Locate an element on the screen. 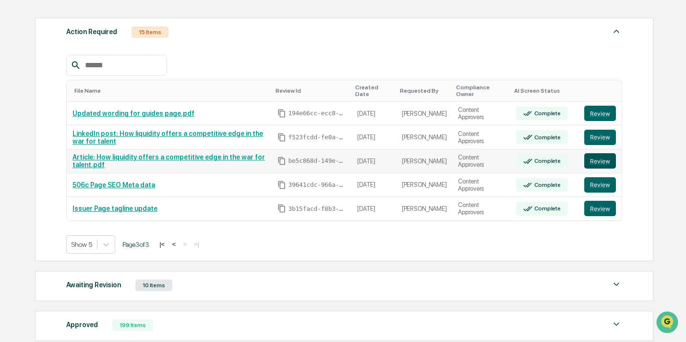  div: Action Required is located at coordinates (92, 32).